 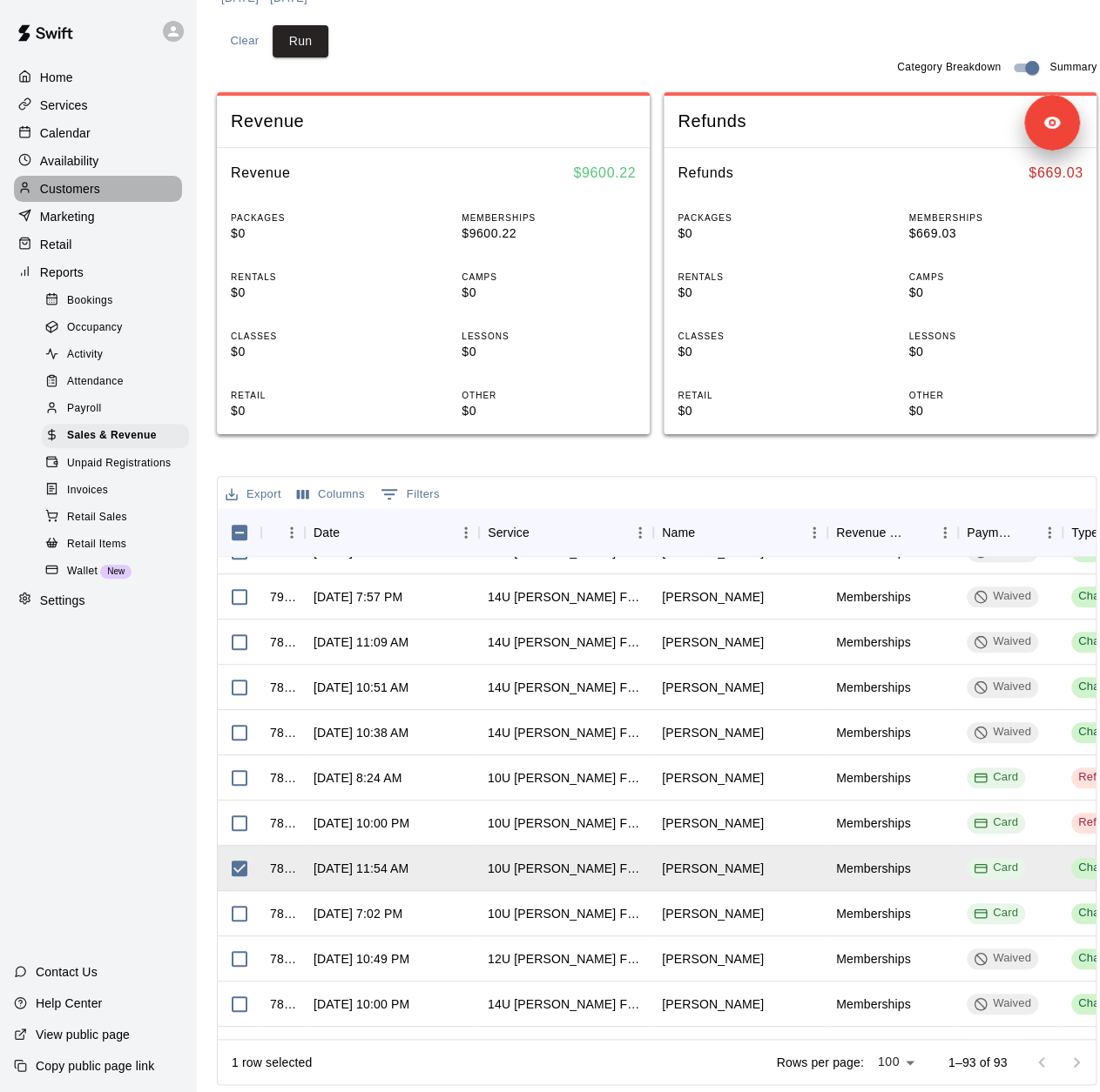 I want to click on button: Show filters, so click(x=410, y=494).